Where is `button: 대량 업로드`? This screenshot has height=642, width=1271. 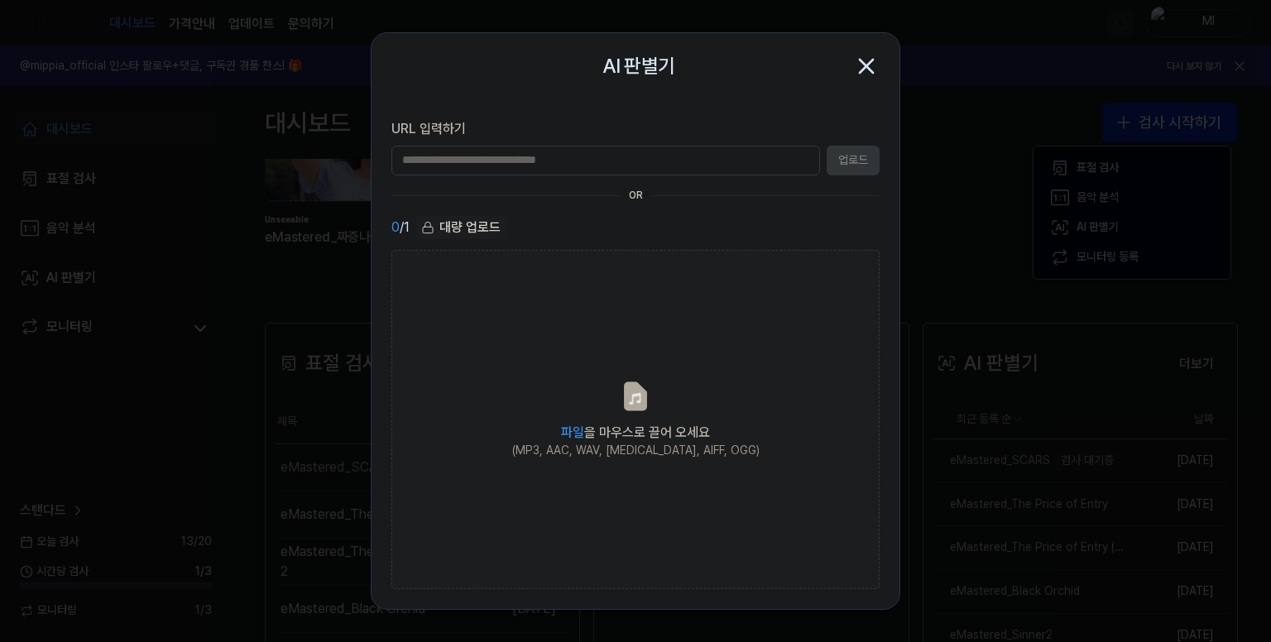 button: 대량 업로드 is located at coordinates (461, 227).